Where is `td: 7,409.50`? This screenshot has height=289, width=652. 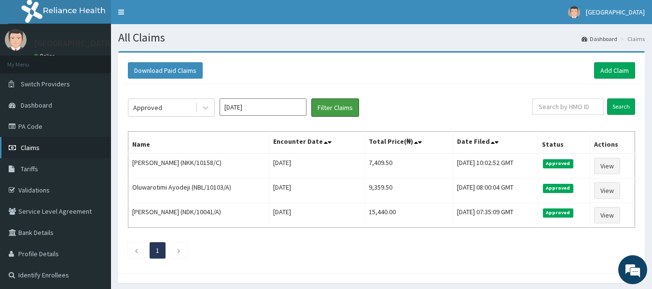 td: 7,409.50 is located at coordinates (408, 166).